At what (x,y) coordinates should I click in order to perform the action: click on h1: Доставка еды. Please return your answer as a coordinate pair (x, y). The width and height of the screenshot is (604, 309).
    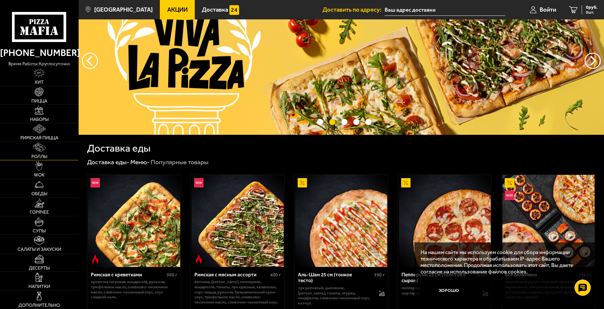
    Looking at the image, I should click on (119, 148).